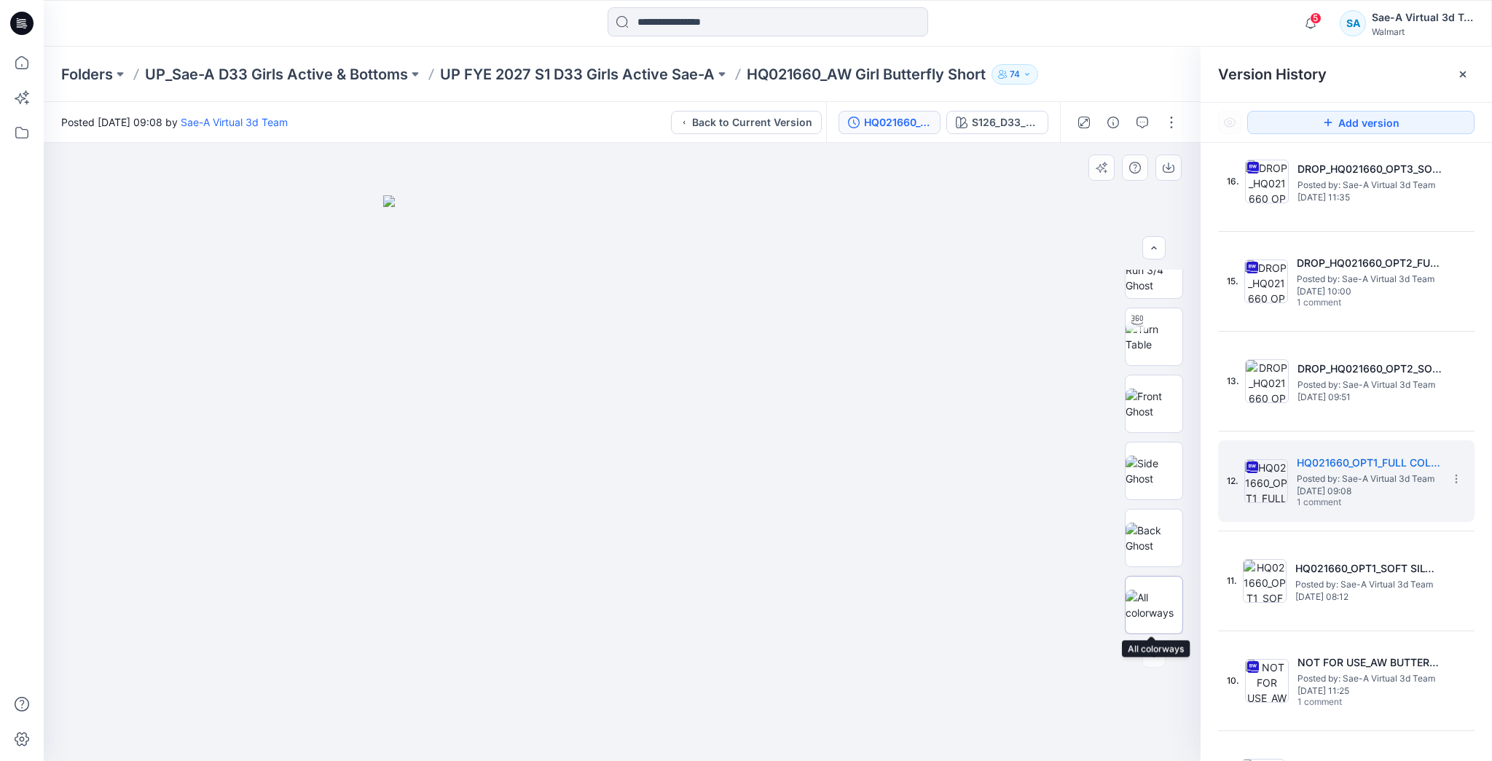 This screenshot has width=1492, height=761. Describe the element at coordinates (1113, 122) in the screenshot. I see `button: Details` at that location.